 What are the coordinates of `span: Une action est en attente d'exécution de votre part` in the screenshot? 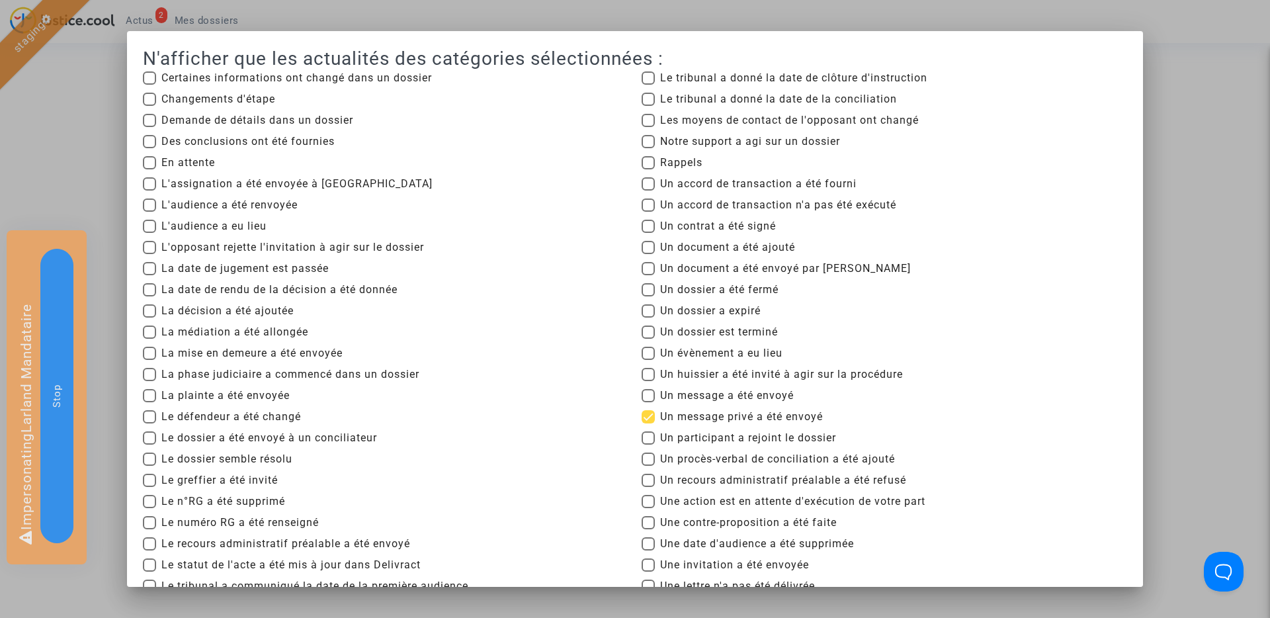 It's located at (792, 501).